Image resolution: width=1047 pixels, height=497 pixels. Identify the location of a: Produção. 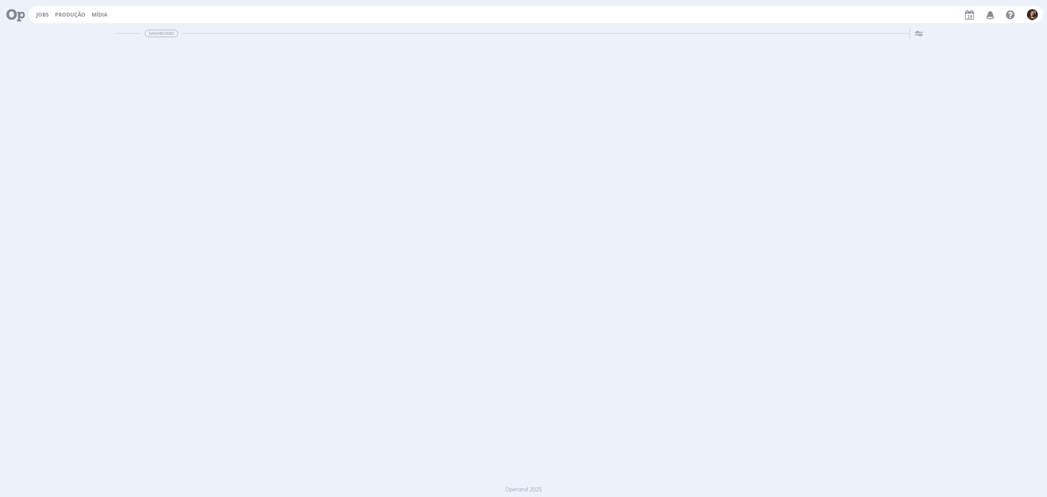
(70, 14).